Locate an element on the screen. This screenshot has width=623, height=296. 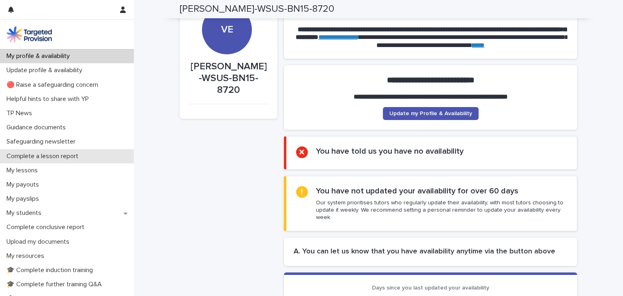
p: Guidance documents is located at coordinates (38, 127).